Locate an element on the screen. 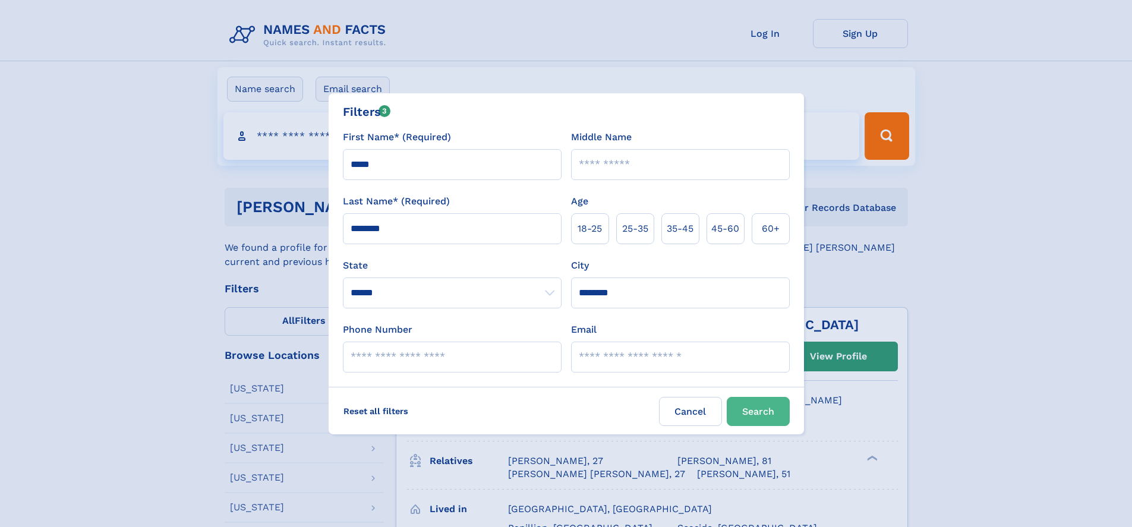 The image size is (1132, 527). label: Cancel is located at coordinates (690, 411).